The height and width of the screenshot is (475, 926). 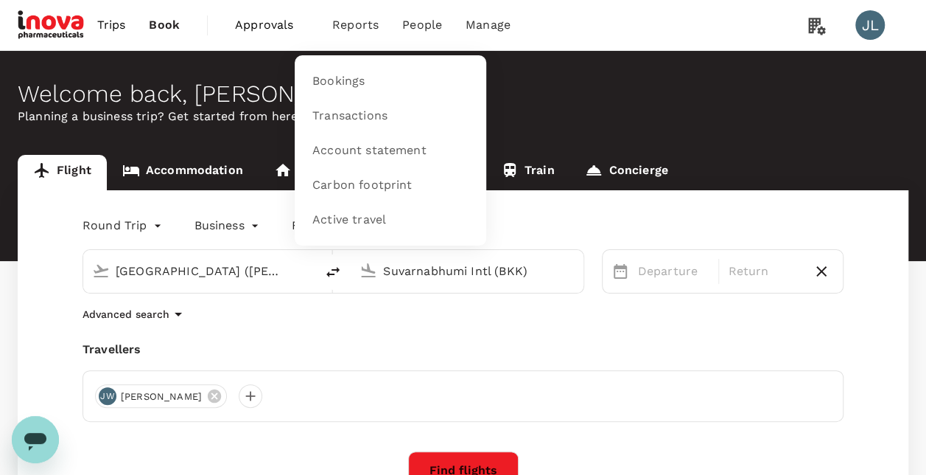 What do you see at coordinates (62, 172) in the screenshot?
I see `a: Flight` at bounding box center [62, 172].